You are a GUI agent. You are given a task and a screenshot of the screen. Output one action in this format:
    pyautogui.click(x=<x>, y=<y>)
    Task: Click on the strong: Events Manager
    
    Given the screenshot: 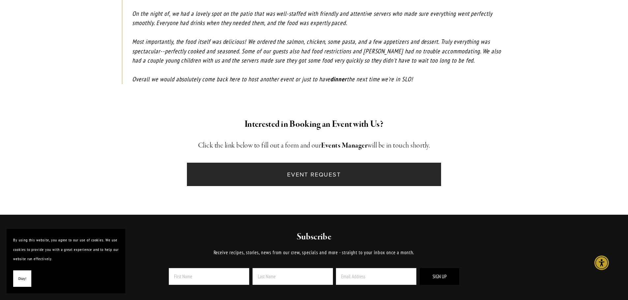 What is the action you would take?
    pyautogui.click(x=344, y=146)
    